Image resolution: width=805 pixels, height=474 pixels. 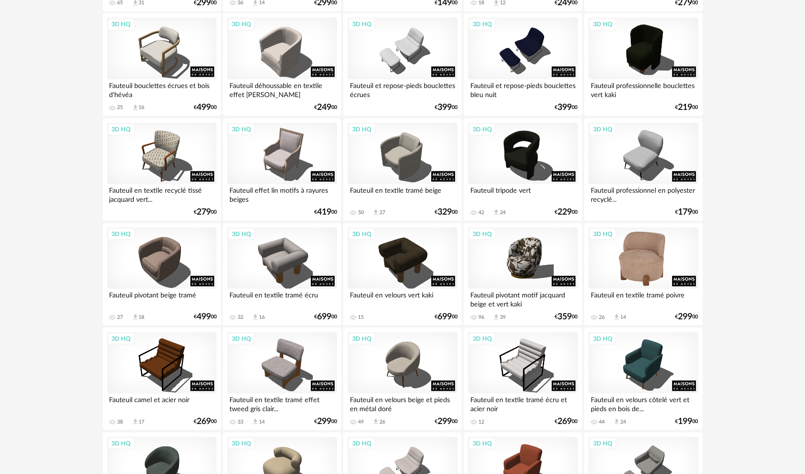 What do you see at coordinates (643, 275) in the screenshot?
I see `a: 3D HQ Fauteuil en textile tramé poivre 26 Download icon 14 €29900` at bounding box center [643, 275].